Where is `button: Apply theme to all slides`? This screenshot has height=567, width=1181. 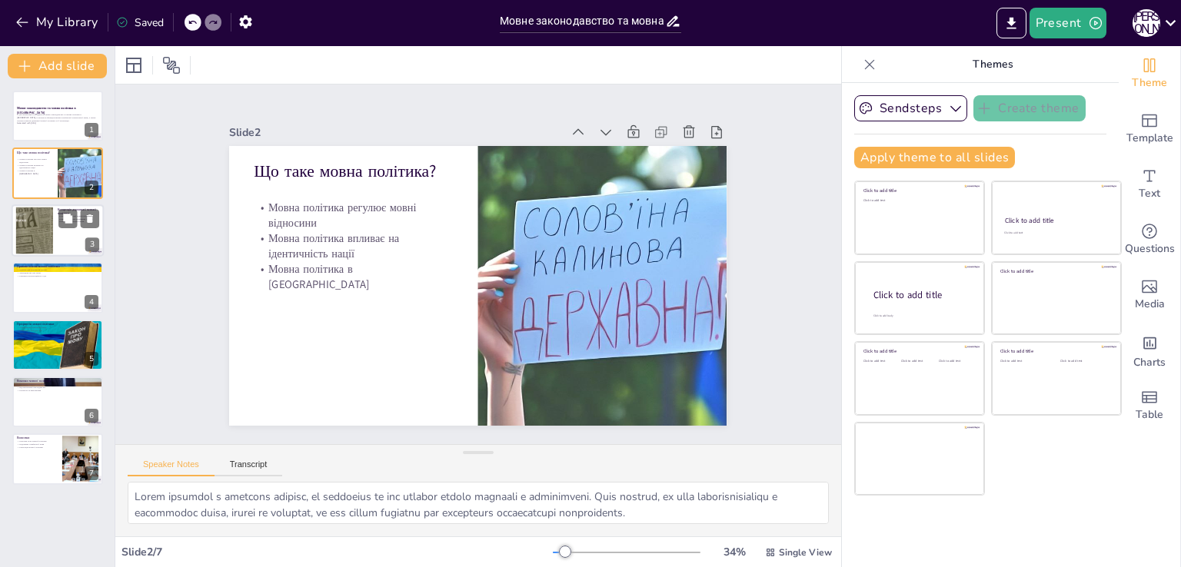
button: Apply theme to all slides is located at coordinates (934, 158).